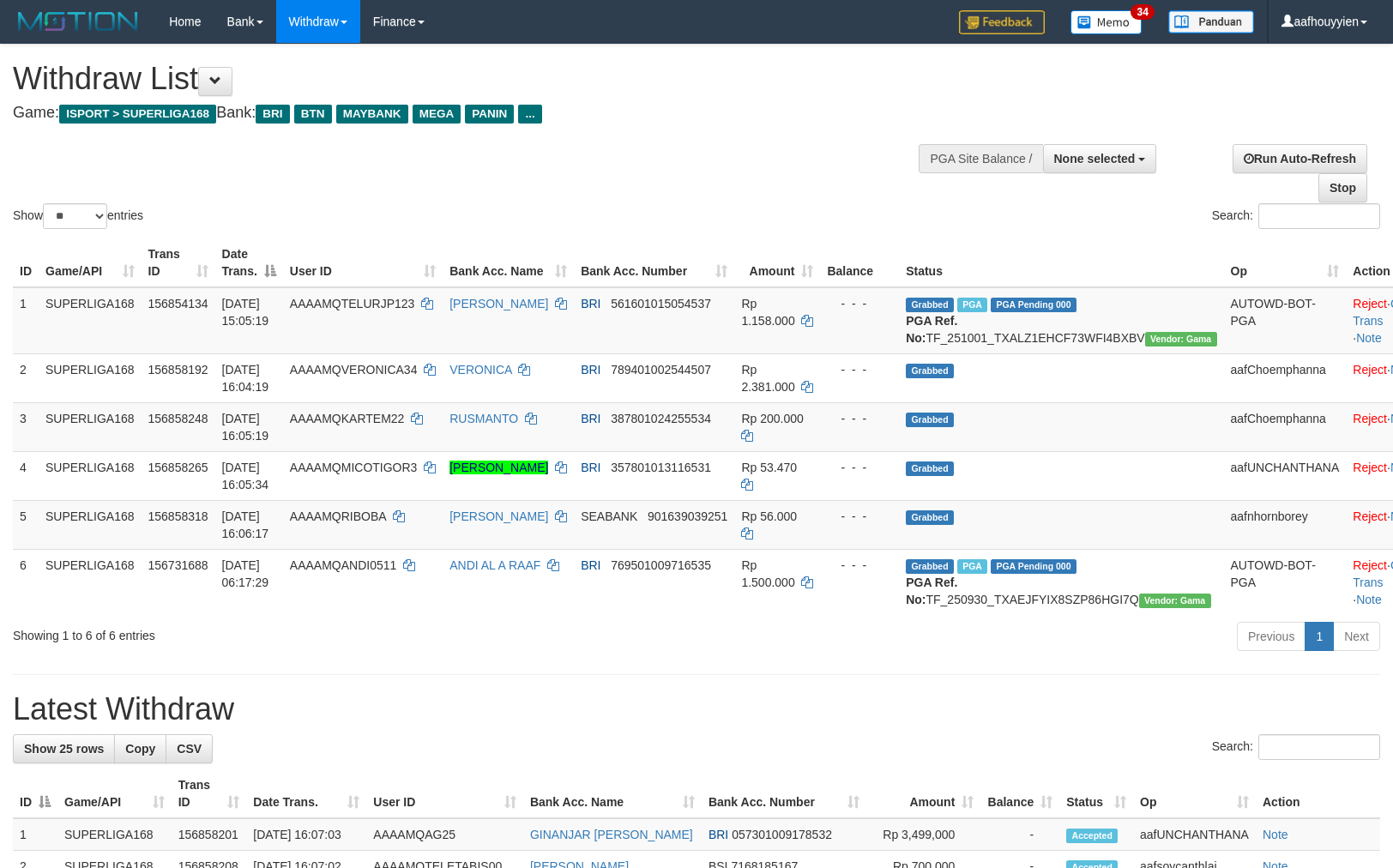  I want to click on span: AAAAMQMICOTIGOR3, so click(354, 468).